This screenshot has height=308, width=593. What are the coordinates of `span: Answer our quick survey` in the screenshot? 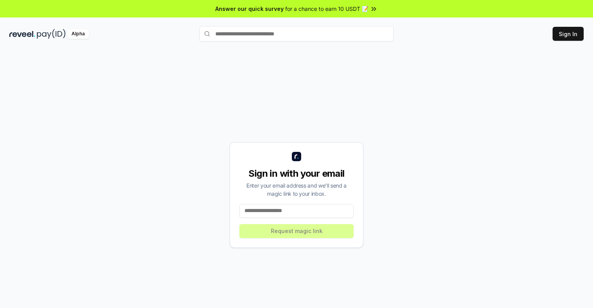 It's located at (250, 9).